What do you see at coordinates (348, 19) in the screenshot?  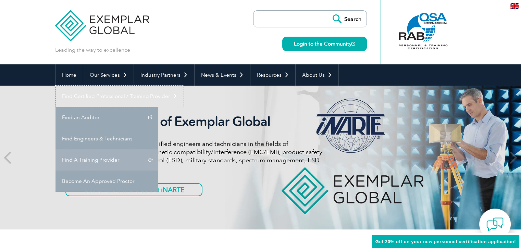 I see `input: Search` at bounding box center [348, 19].